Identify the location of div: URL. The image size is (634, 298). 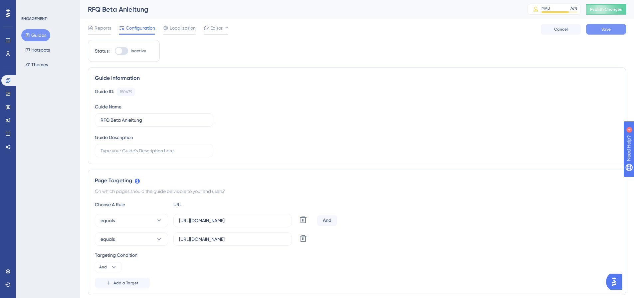
(210, 205).